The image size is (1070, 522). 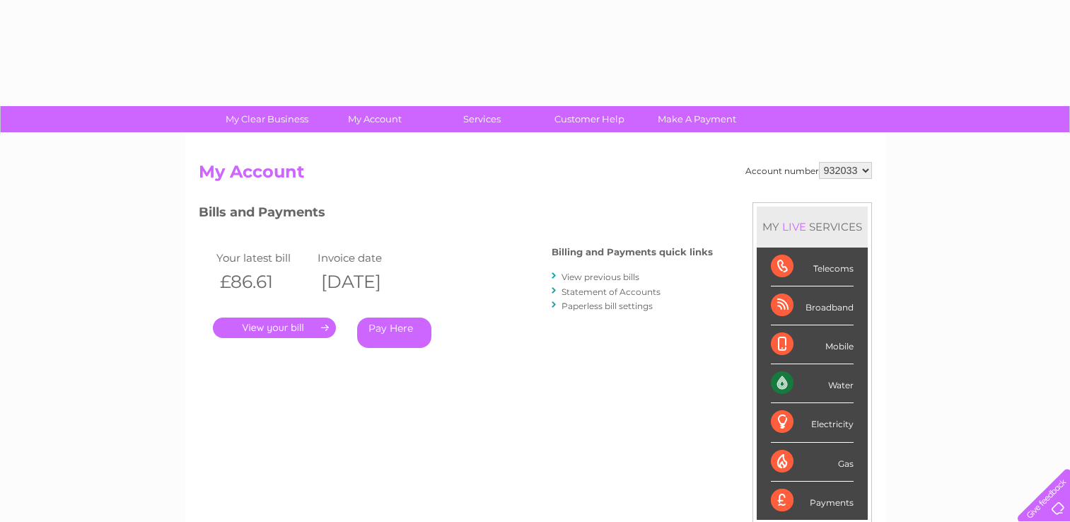 What do you see at coordinates (812, 345) in the screenshot?
I see `div: Mobile` at bounding box center [812, 345].